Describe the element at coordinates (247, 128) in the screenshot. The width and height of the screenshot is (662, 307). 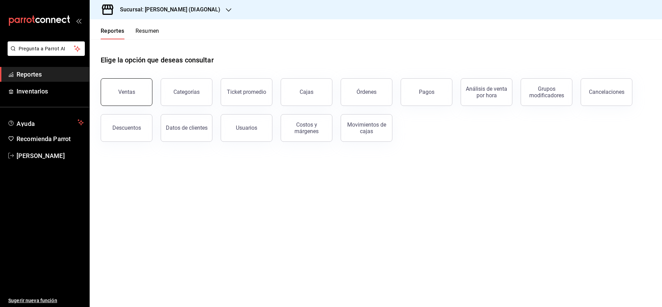
I see `button: Usuarios` at that location.